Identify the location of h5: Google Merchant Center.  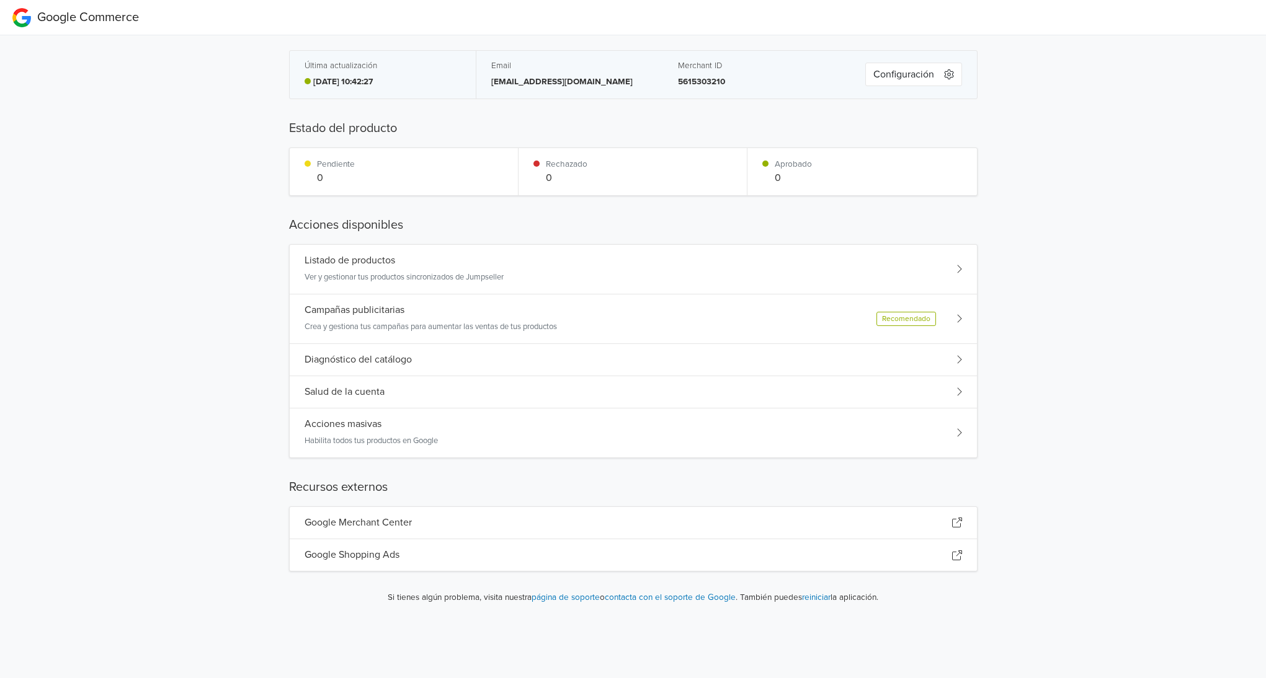
(358, 523).